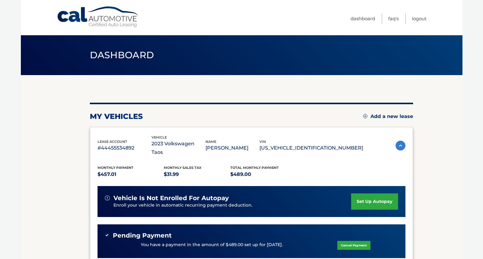  Describe the element at coordinates (179, 148) in the screenshot. I see `p: 2023 Volkswagen Taos` at that location.